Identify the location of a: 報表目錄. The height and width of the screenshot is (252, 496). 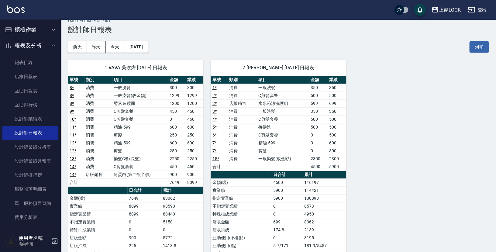
(30, 63).